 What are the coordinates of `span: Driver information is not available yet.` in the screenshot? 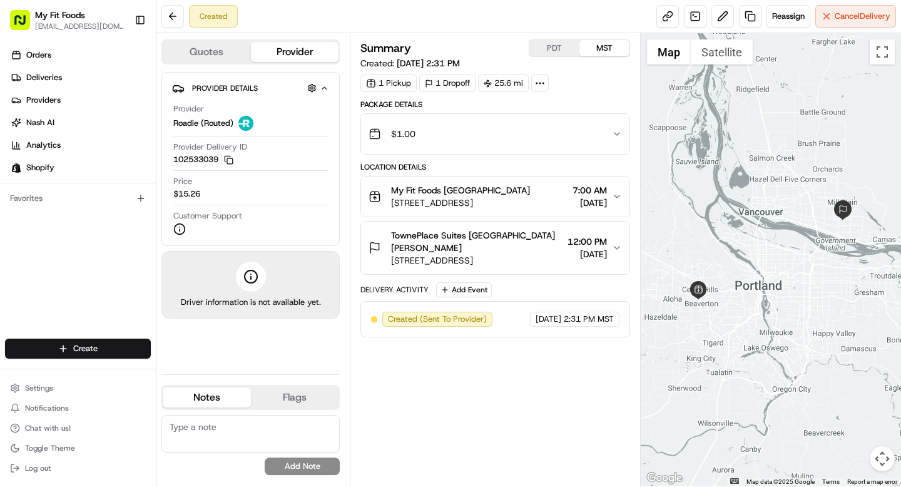 It's located at (251, 302).